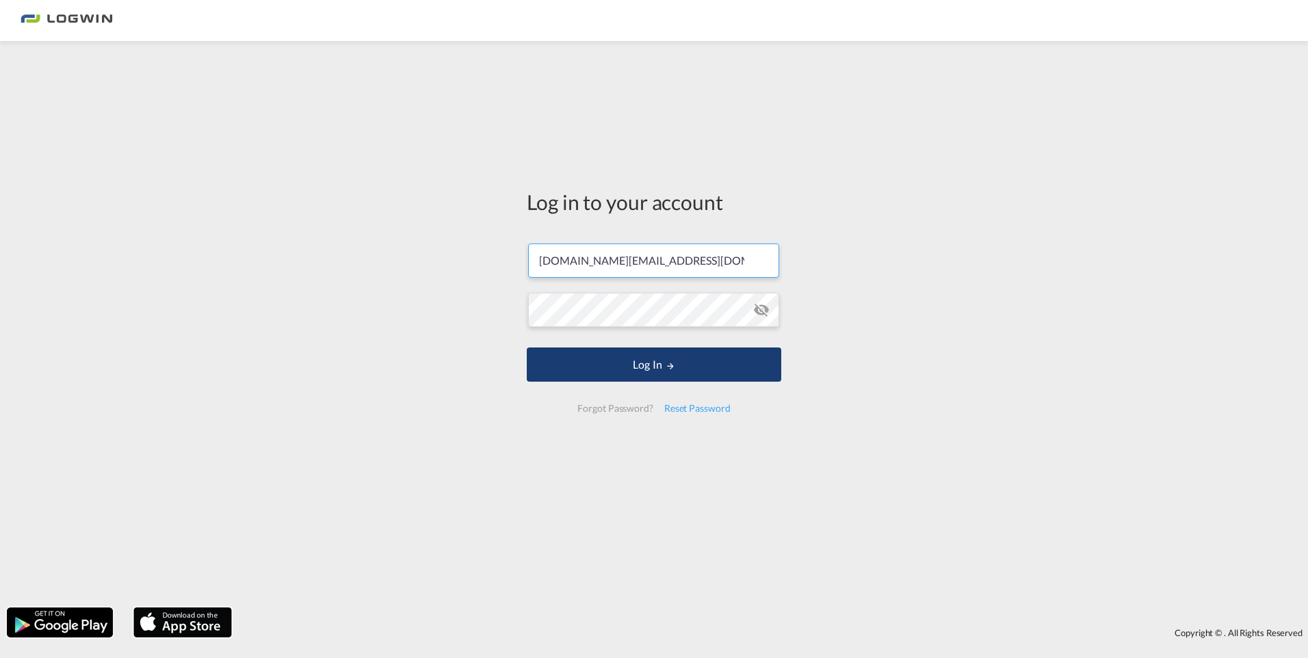 The image size is (1308, 658). Describe the element at coordinates (762, 310) in the screenshot. I see `md-icon: icon-eye-off` at that location.